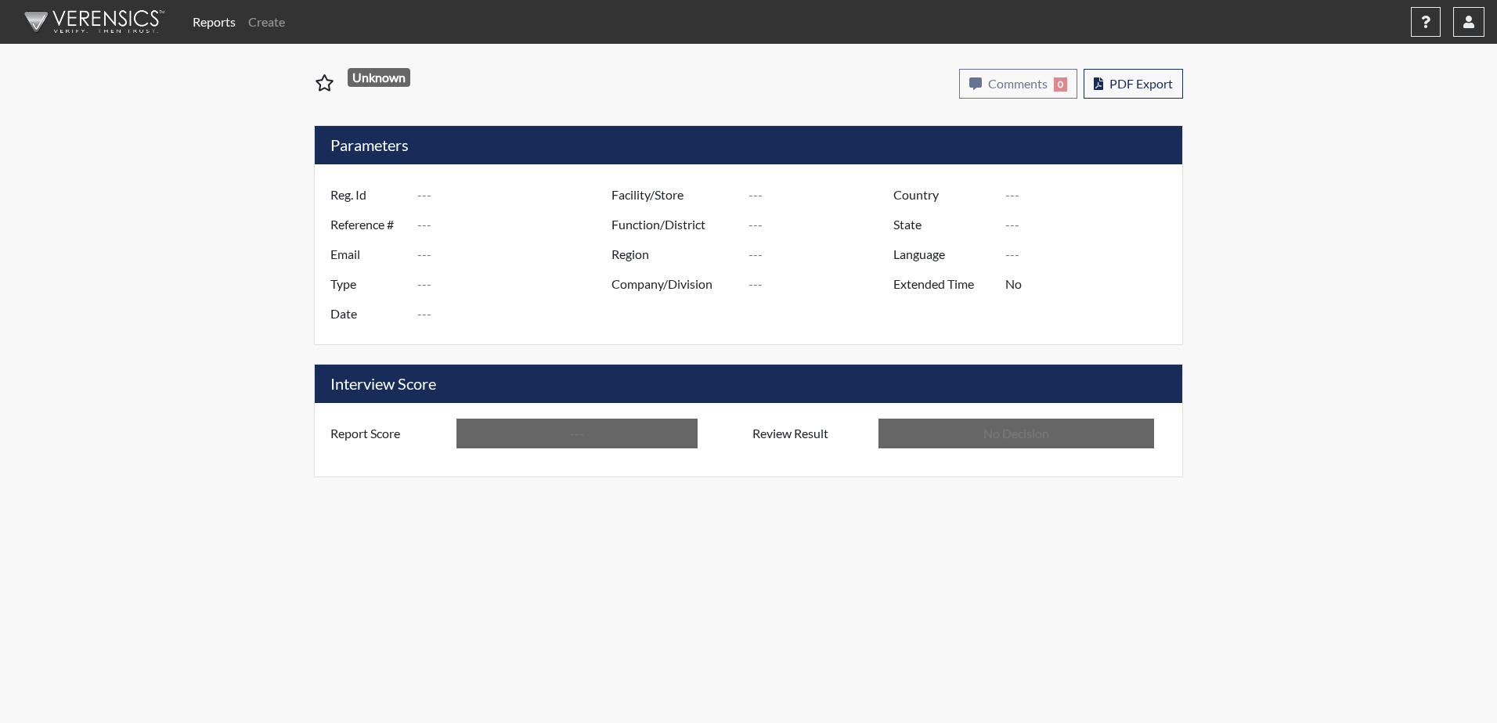 The width and height of the screenshot is (1497, 723). What do you see at coordinates (1141, 83) in the screenshot?
I see `span: PDF Export` at bounding box center [1141, 83].